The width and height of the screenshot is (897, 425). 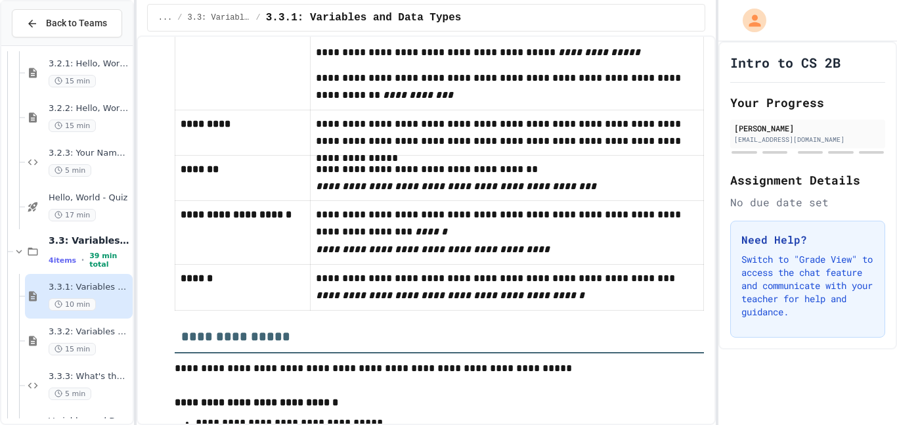 I want to click on div: My Account, so click(x=749, y=20).